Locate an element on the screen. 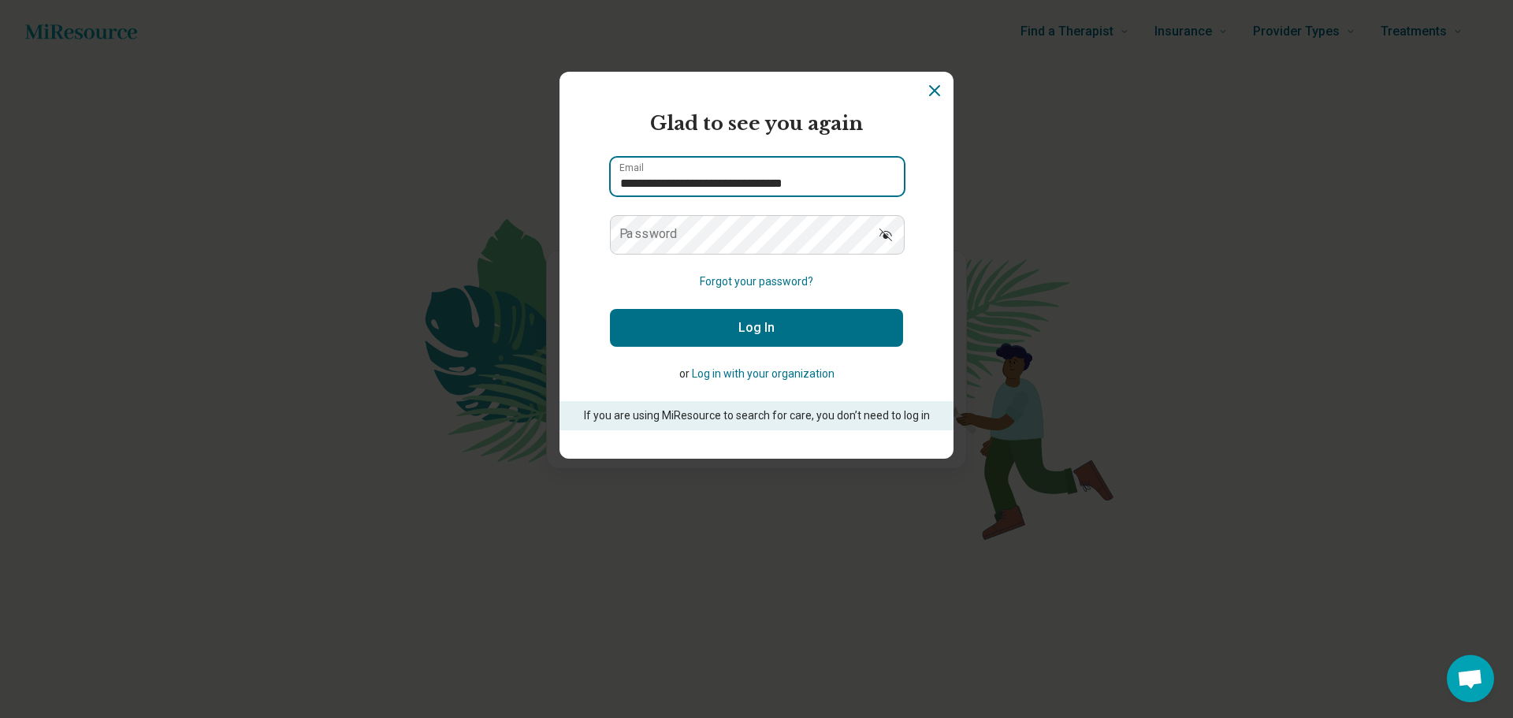 The height and width of the screenshot is (718, 1513). h2: Glad to see you again is located at coordinates (756, 124).